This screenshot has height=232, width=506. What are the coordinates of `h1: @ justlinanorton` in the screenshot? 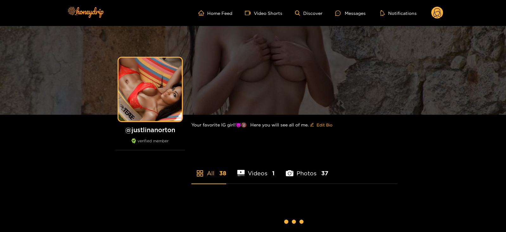 It's located at (150, 130).